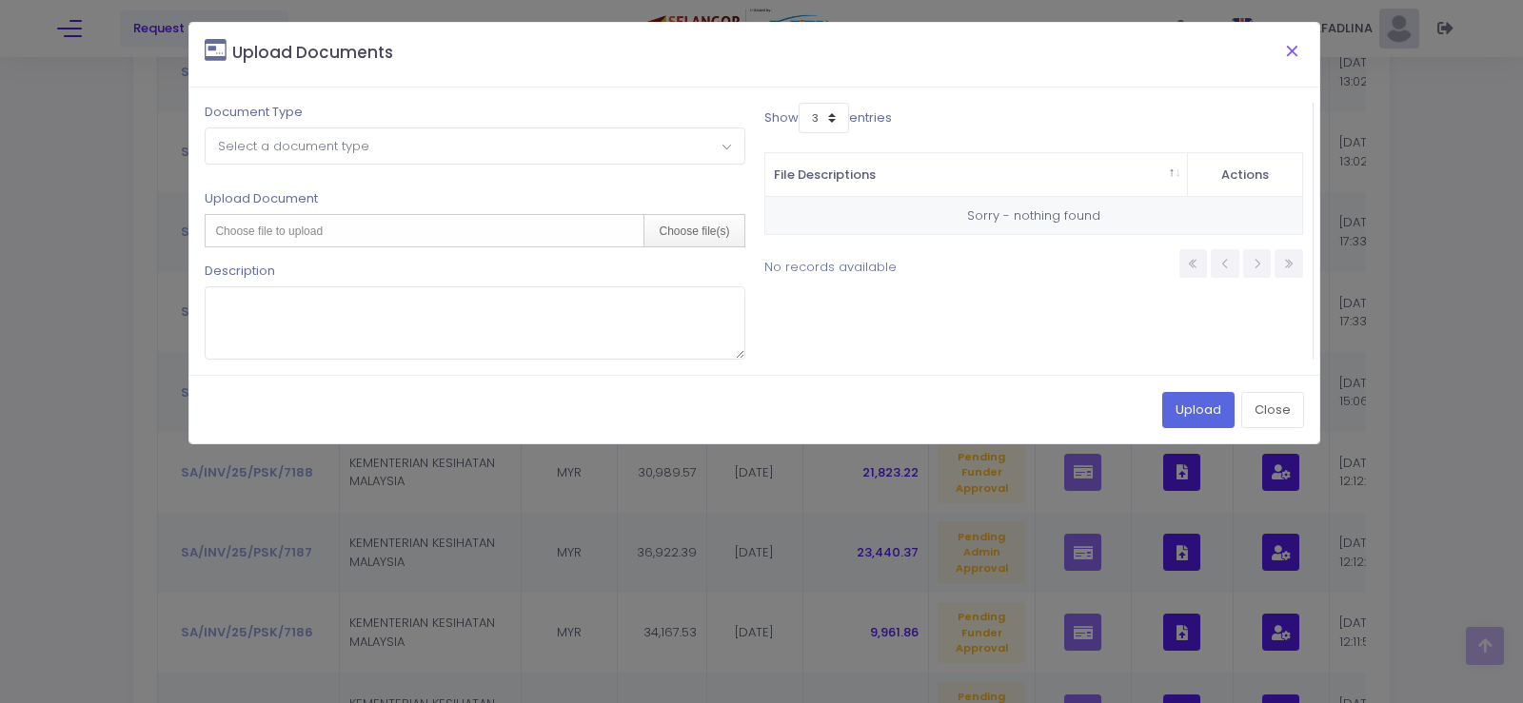 The image size is (1523, 703). What do you see at coordinates (823, 118) in the screenshot?
I see `select: Showentries` at bounding box center [823, 118].